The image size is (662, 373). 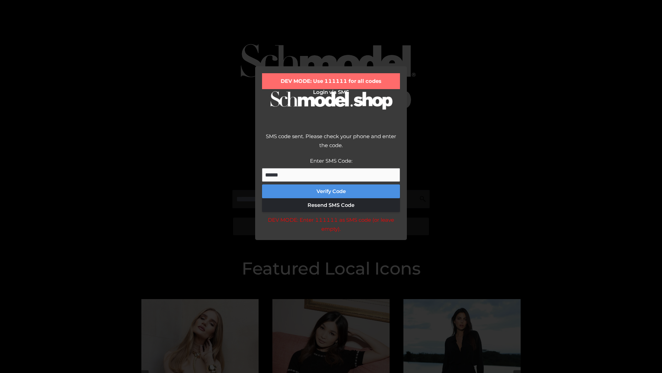 I want to click on h2: Login via SMS, so click(x=331, y=92).